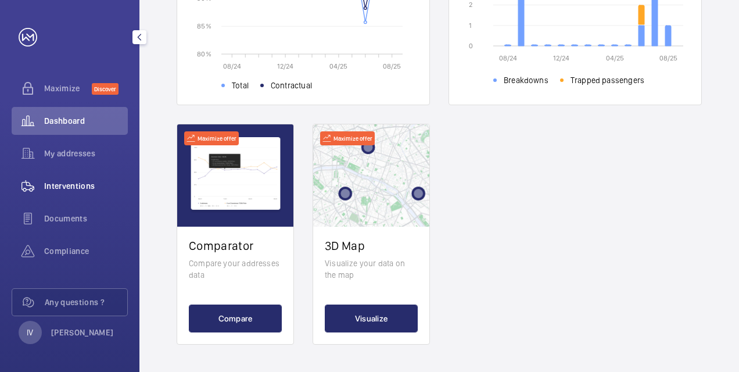  I want to click on span: Discover, so click(105, 89).